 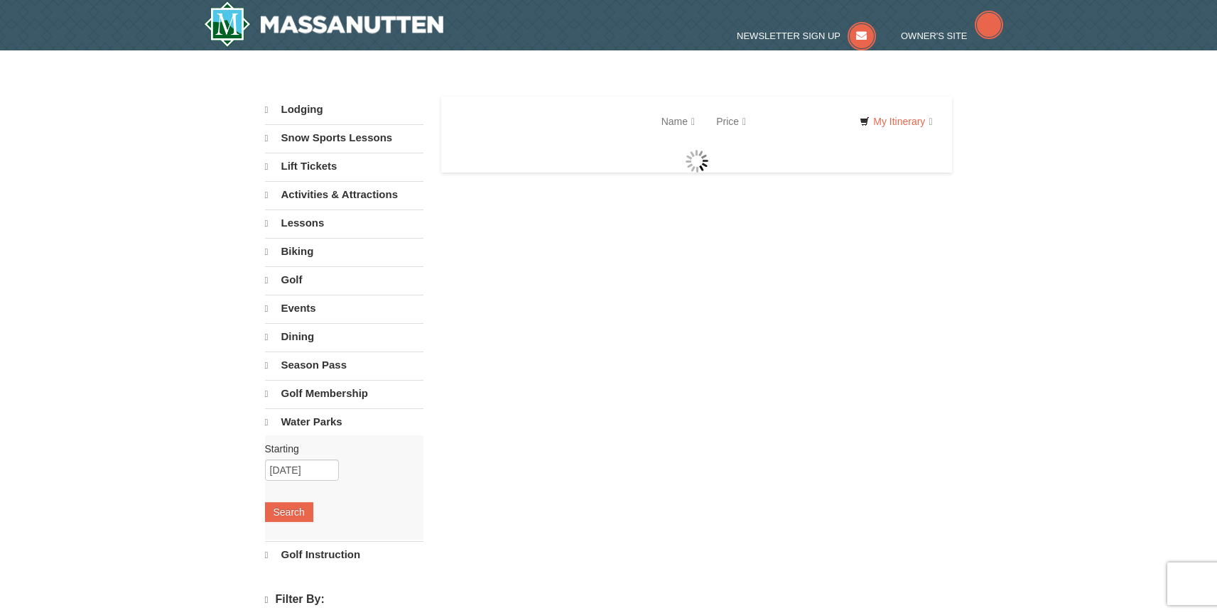 What do you see at coordinates (806, 36) in the screenshot?
I see `a: Newsletter Sign Up` at bounding box center [806, 36].